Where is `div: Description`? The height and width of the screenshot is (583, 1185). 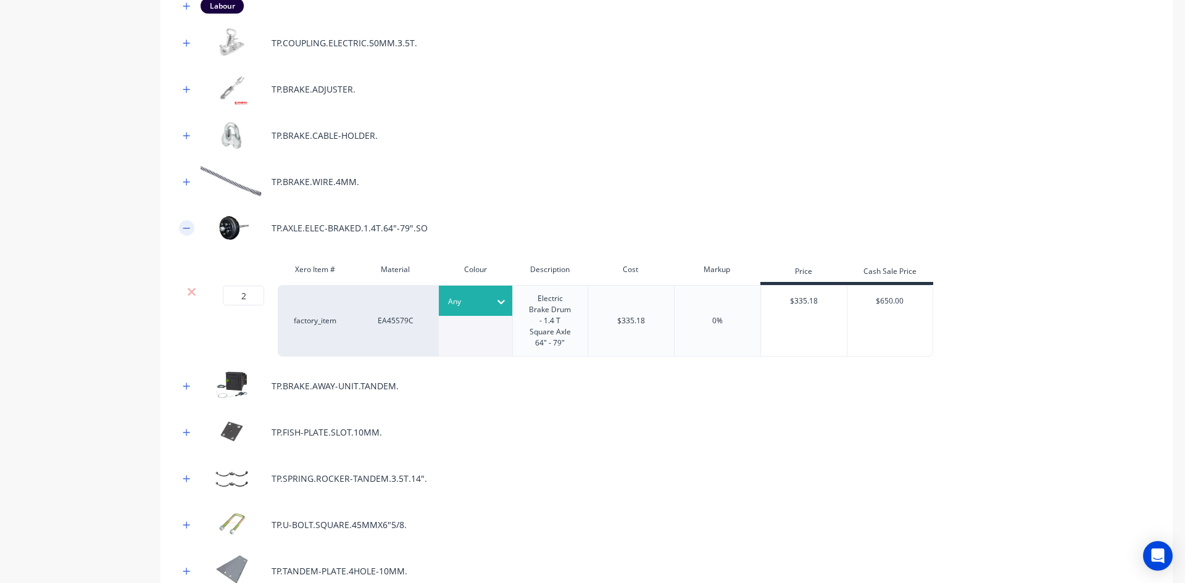
div: Description is located at coordinates (550, 270).